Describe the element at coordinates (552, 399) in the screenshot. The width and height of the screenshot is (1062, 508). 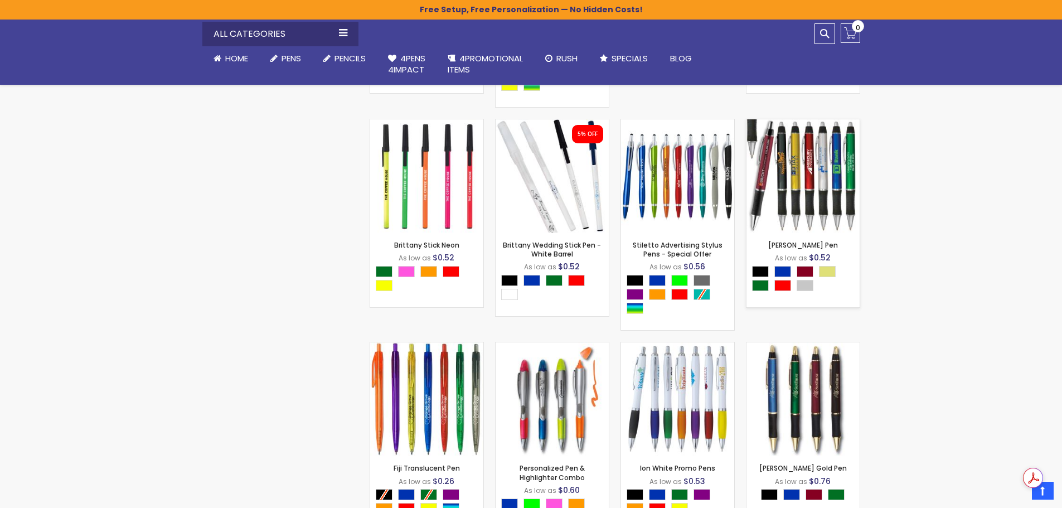
I see `img: Personalized Pen & Highlighter Combo` at that location.